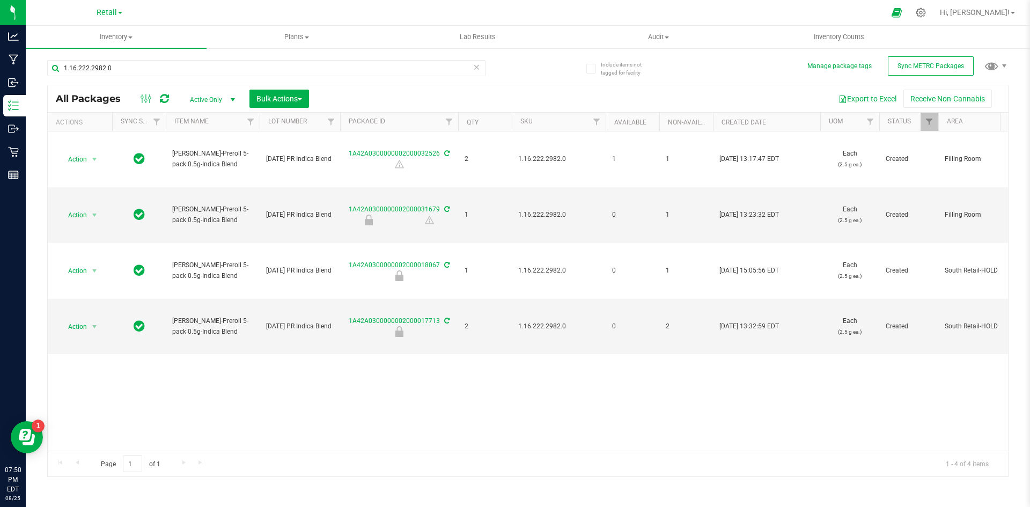 This screenshot has width=1030, height=507. Describe the element at coordinates (13, 36) in the screenshot. I see `inline-svg: Analytics` at that location.